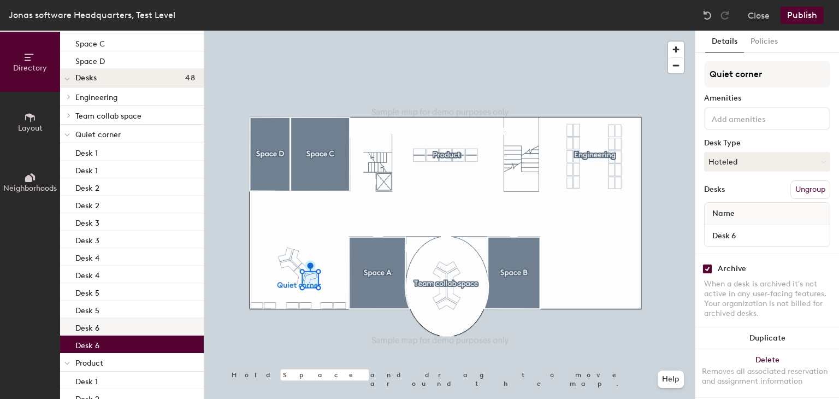  Describe the element at coordinates (766, 299) in the screenshot. I see `div: When a desk is archived it's not active in any user-facing features. Your organization is not bil...` at that location.